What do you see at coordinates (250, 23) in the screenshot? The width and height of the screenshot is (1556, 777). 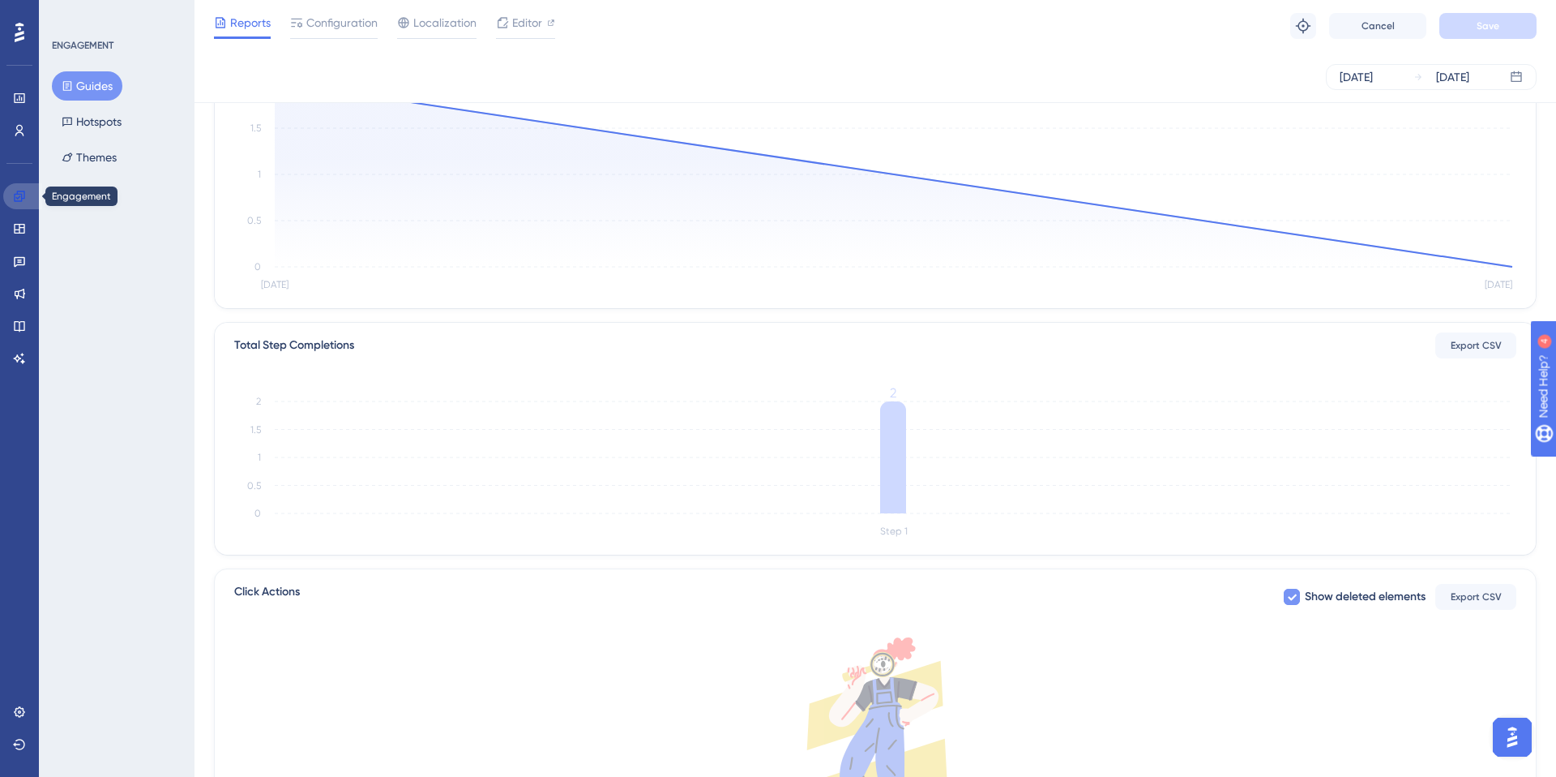 I see `span: Reports` at bounding box center [250, 23].